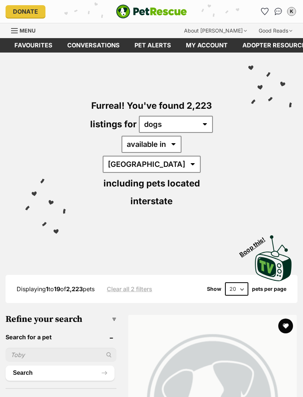 The width and height of the screenshot is (303, 397). I want to click on a: Menu, so click(26, 30).